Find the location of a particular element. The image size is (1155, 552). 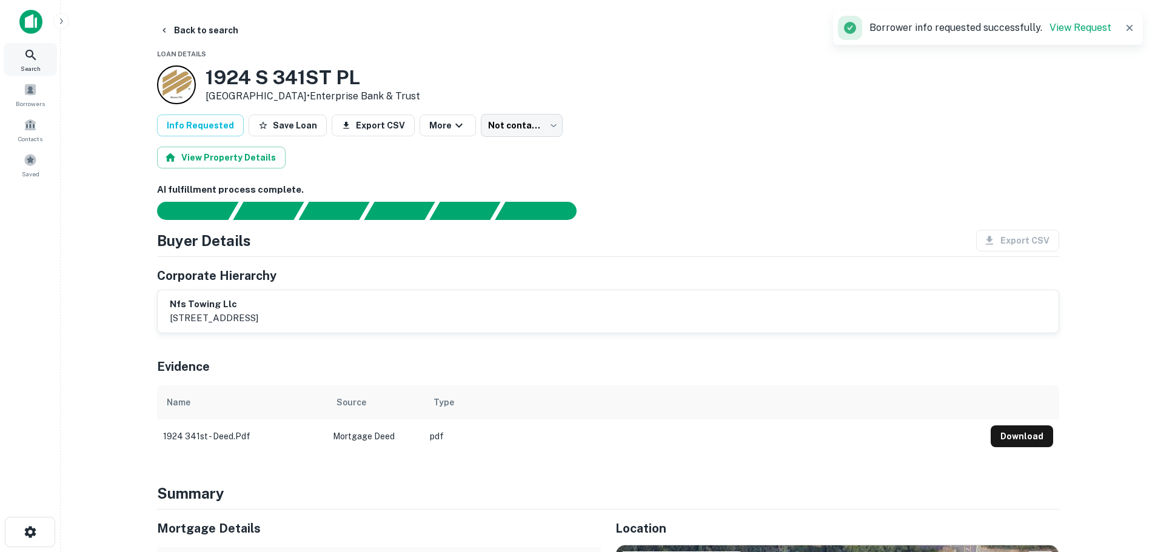

h4: Summary is located at coordinates (608, 494).